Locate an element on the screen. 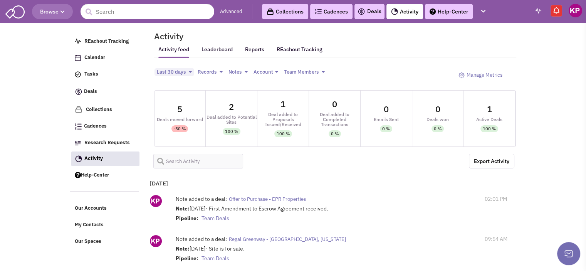 The image size is (586, 271). div: Deal added to Completed Transactions is located at coordinates (334, 119).